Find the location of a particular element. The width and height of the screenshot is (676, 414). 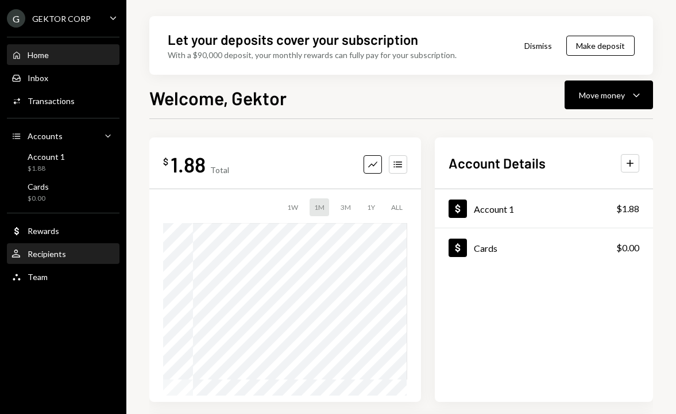

div: Home is located at coordinates (38, 55).